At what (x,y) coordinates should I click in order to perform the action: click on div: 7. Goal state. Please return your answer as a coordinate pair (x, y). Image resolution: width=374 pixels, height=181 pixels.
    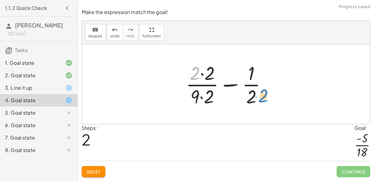
    Looking at the image, I should click on (30, 138).